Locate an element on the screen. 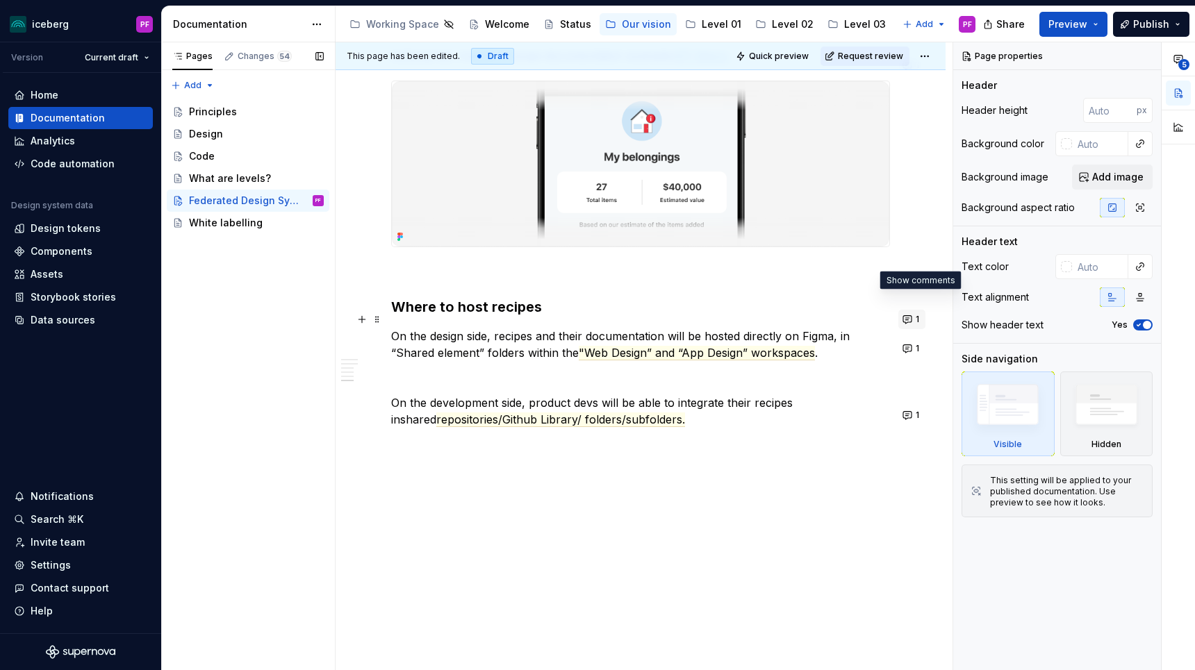 The height and width of the screenshot is (670, 1195). a: Data sources is located at coordinates (81, 320).